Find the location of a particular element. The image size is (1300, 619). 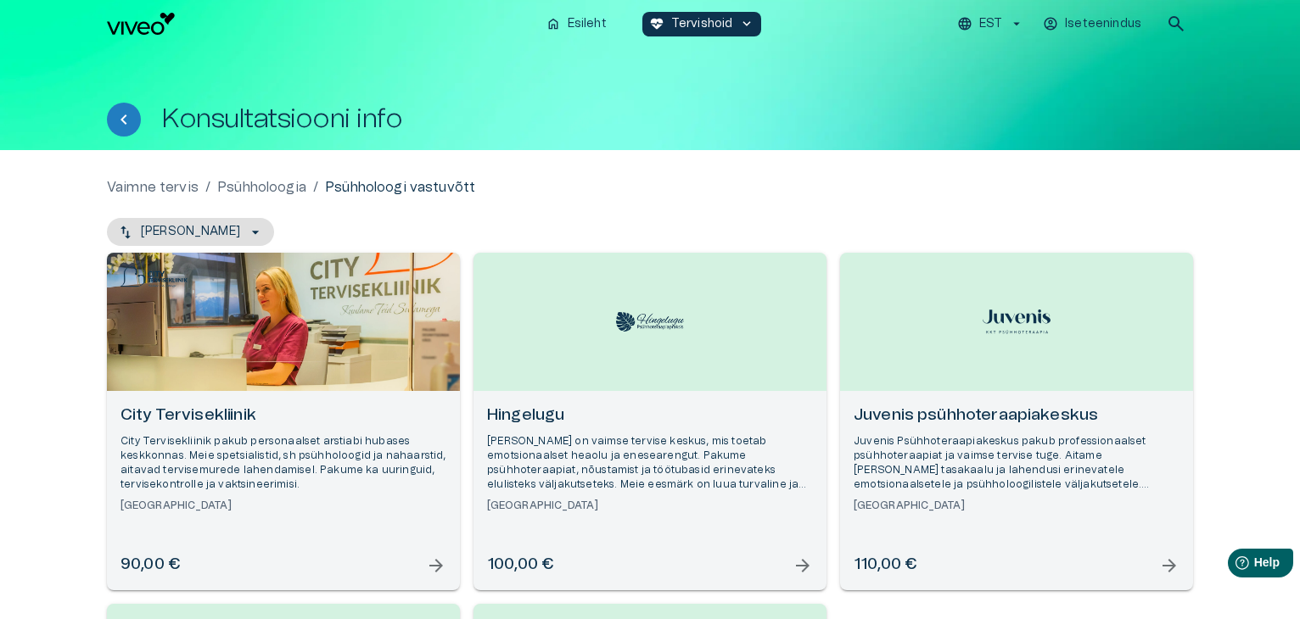

p: Tervishoid is located at coordinates (702, 24).